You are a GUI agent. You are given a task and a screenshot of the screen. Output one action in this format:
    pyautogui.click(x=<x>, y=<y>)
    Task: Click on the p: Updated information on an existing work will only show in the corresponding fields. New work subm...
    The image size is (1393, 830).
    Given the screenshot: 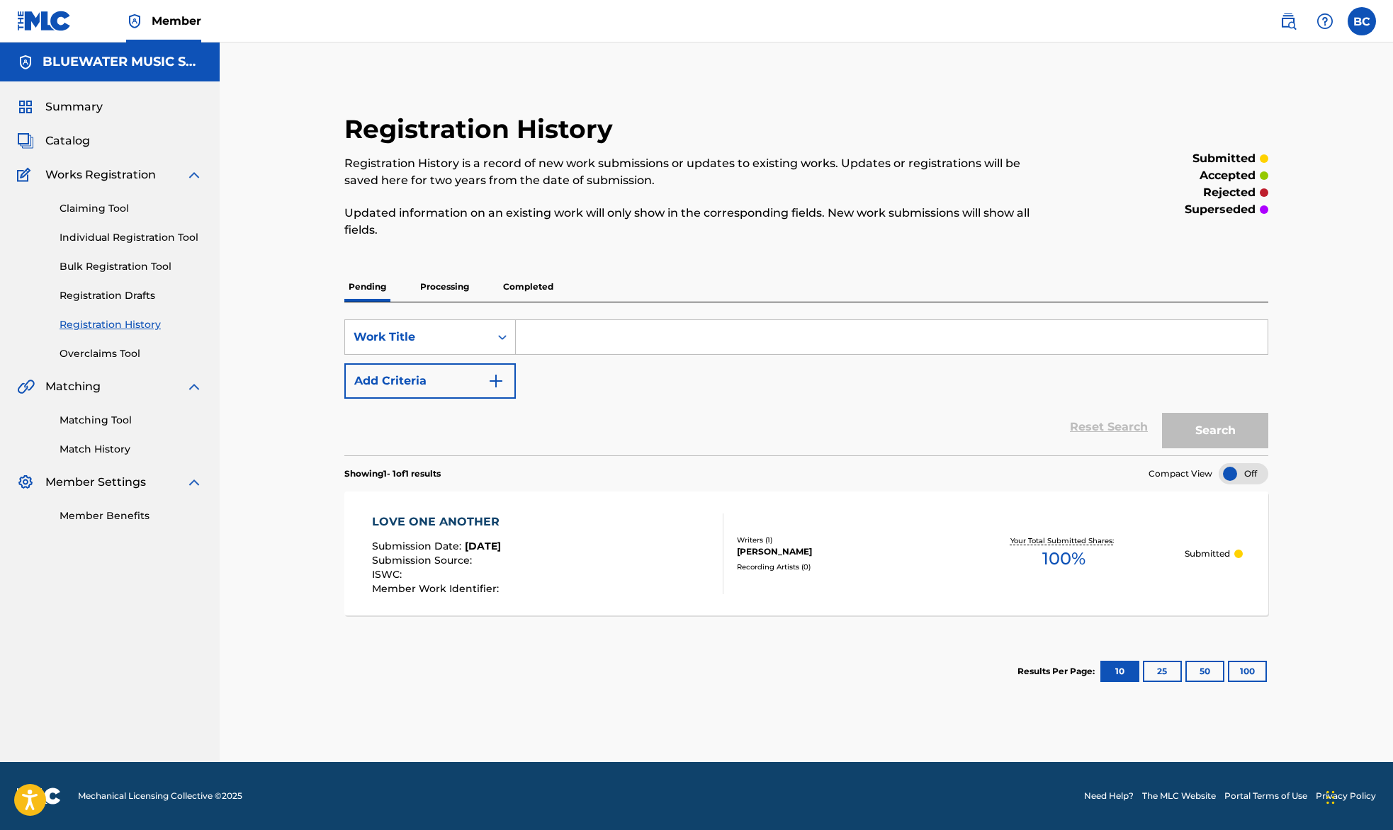 What is the action you would take?
    pyautogui.click(x=700, y=222)
    